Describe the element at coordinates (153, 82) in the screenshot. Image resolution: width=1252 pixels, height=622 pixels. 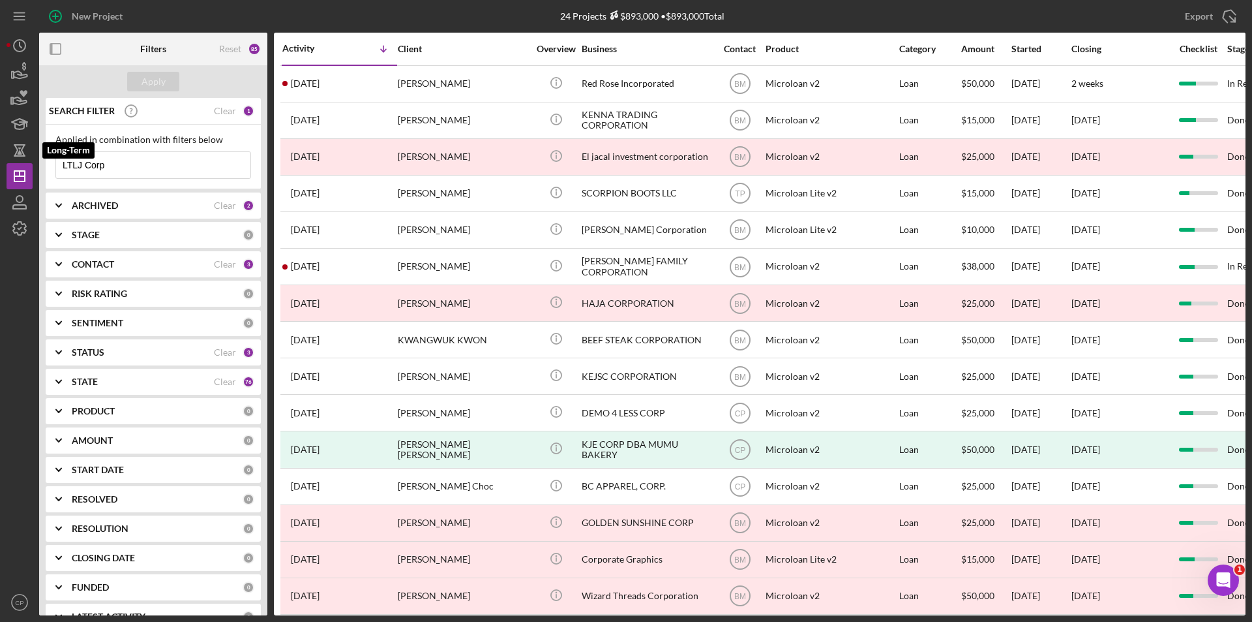
I see `div: Apply` at that location.